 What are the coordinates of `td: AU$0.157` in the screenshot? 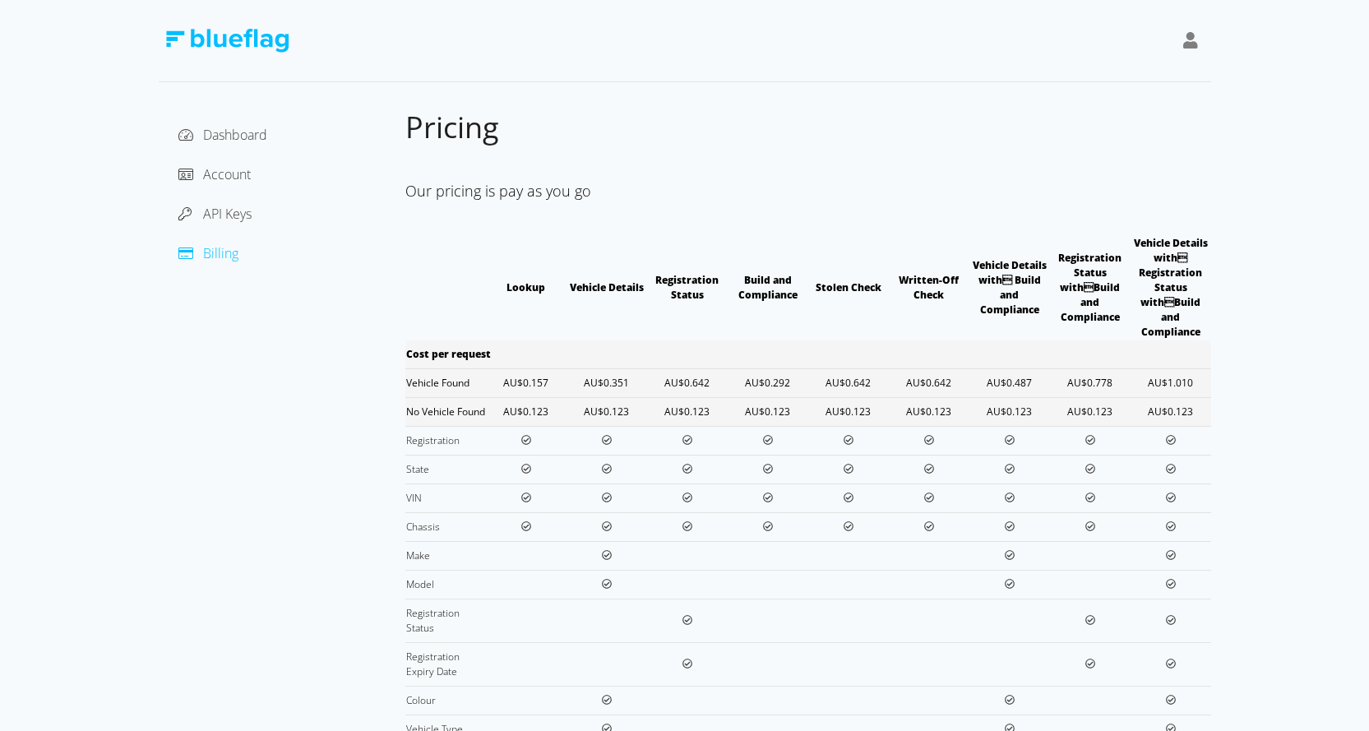 It's located at (526, 382).